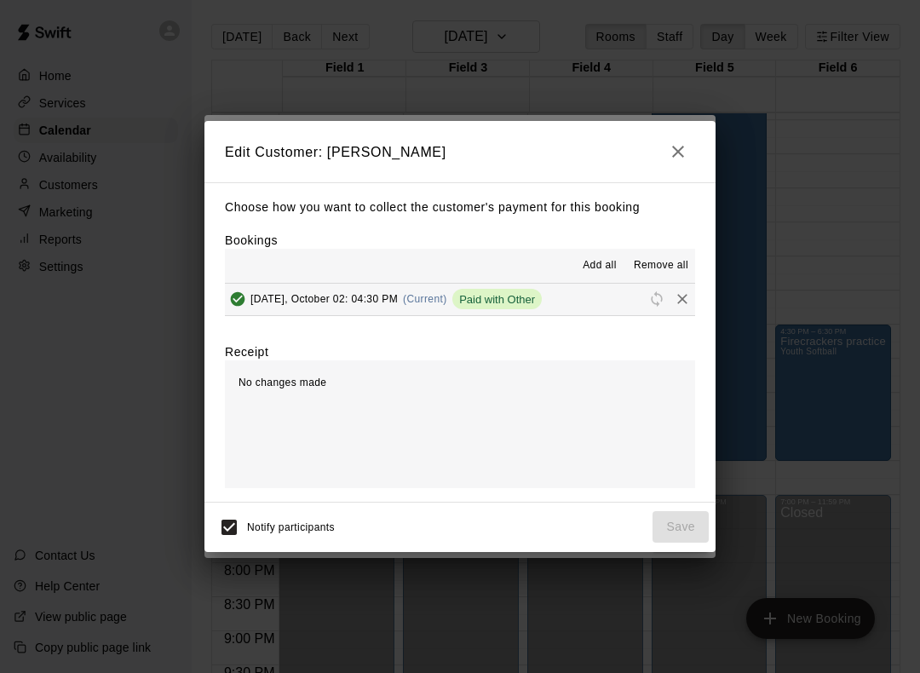 Image resolution: width=920 pixels, height=673 pixels. Describe the element at coordinates (425, 299) in the screenshot. I see `span: (Current)` at that location.